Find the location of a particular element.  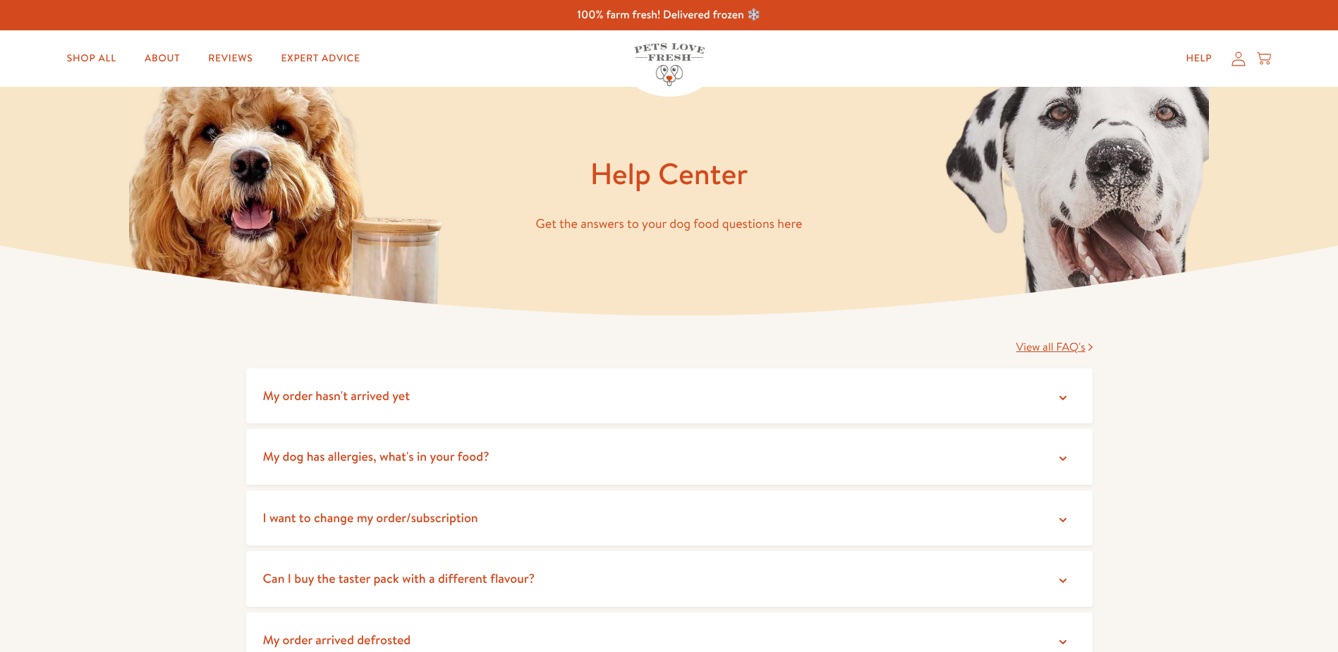

span: Can I buy the taster pack with a different flavour? is located at coordinates (399, 578).